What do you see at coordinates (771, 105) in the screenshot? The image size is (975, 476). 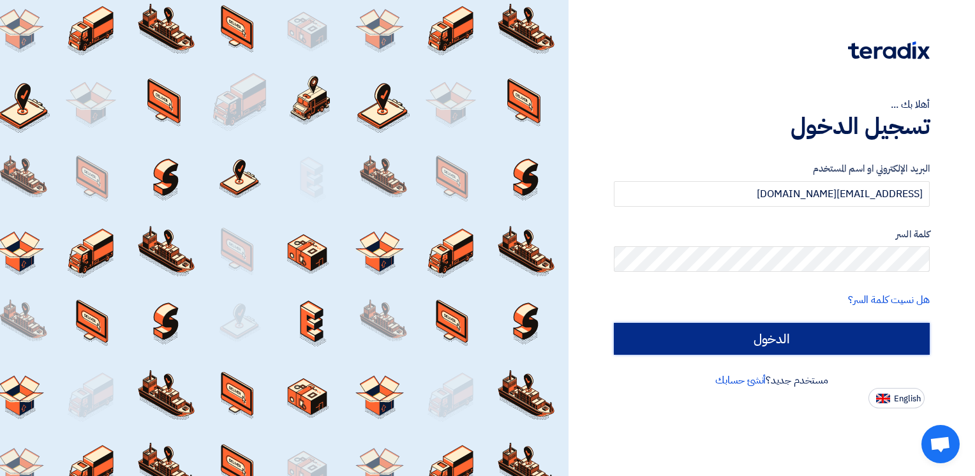 I see `div: أهلا بك ...` at bounding box center [771, 105].